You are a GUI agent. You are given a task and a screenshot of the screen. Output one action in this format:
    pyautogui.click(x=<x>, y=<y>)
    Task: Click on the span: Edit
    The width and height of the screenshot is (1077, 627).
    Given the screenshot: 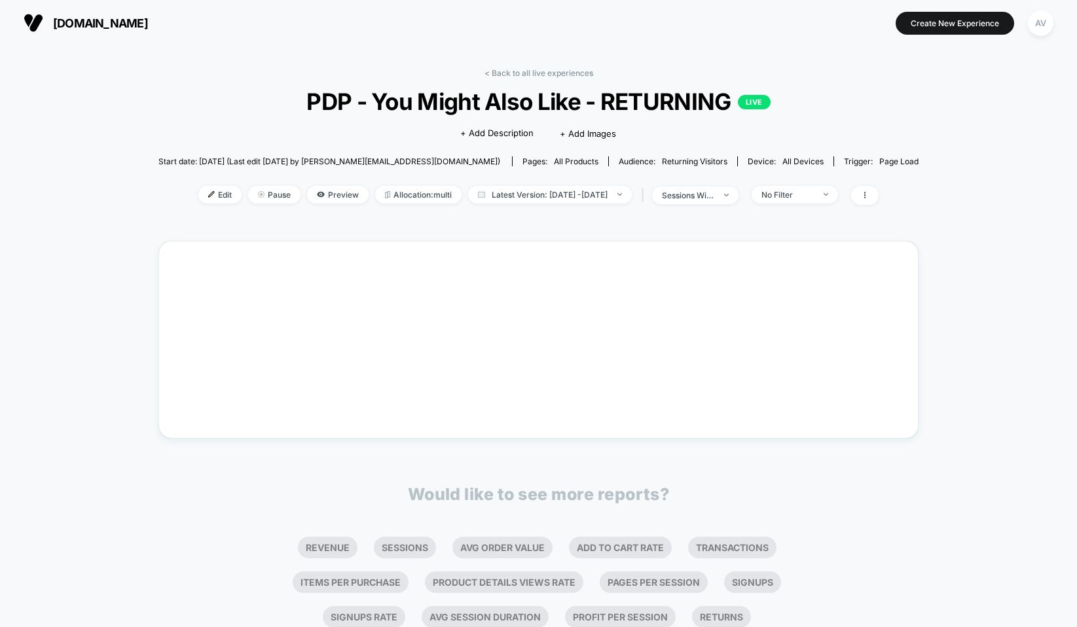 What is the action you would take?
    pyautogui.click(x=220, y=195)
    